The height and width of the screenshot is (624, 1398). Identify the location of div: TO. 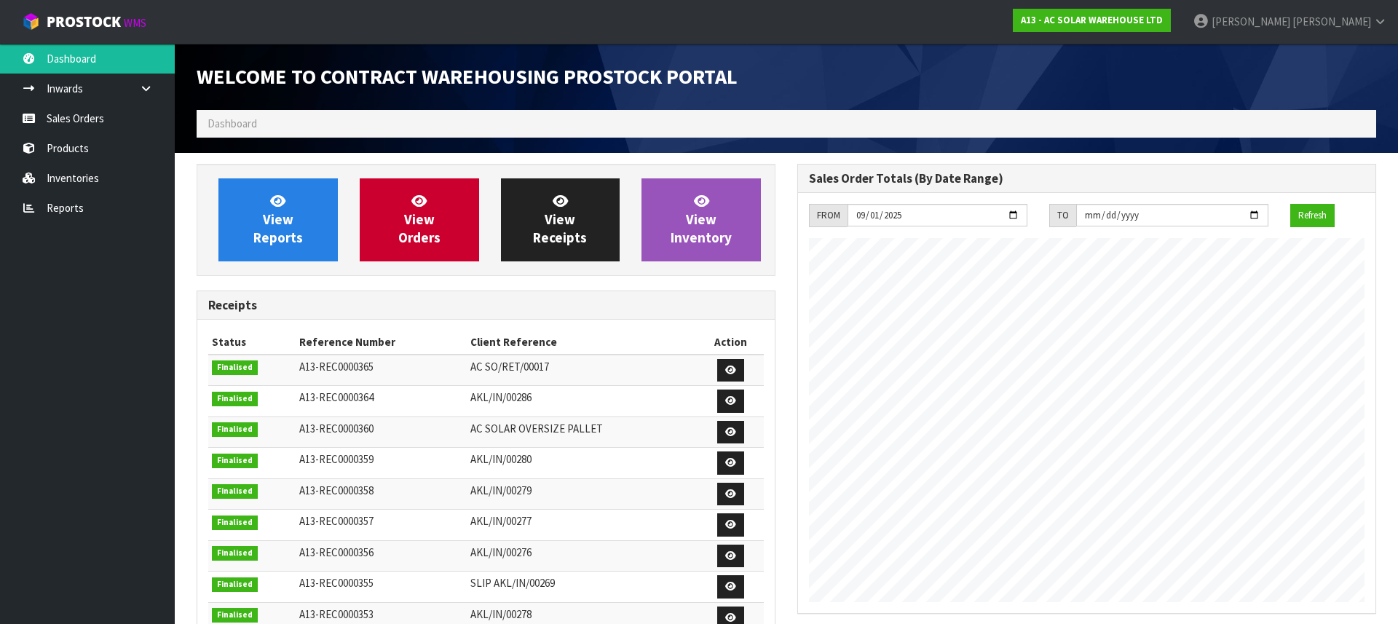
(1062, 216).